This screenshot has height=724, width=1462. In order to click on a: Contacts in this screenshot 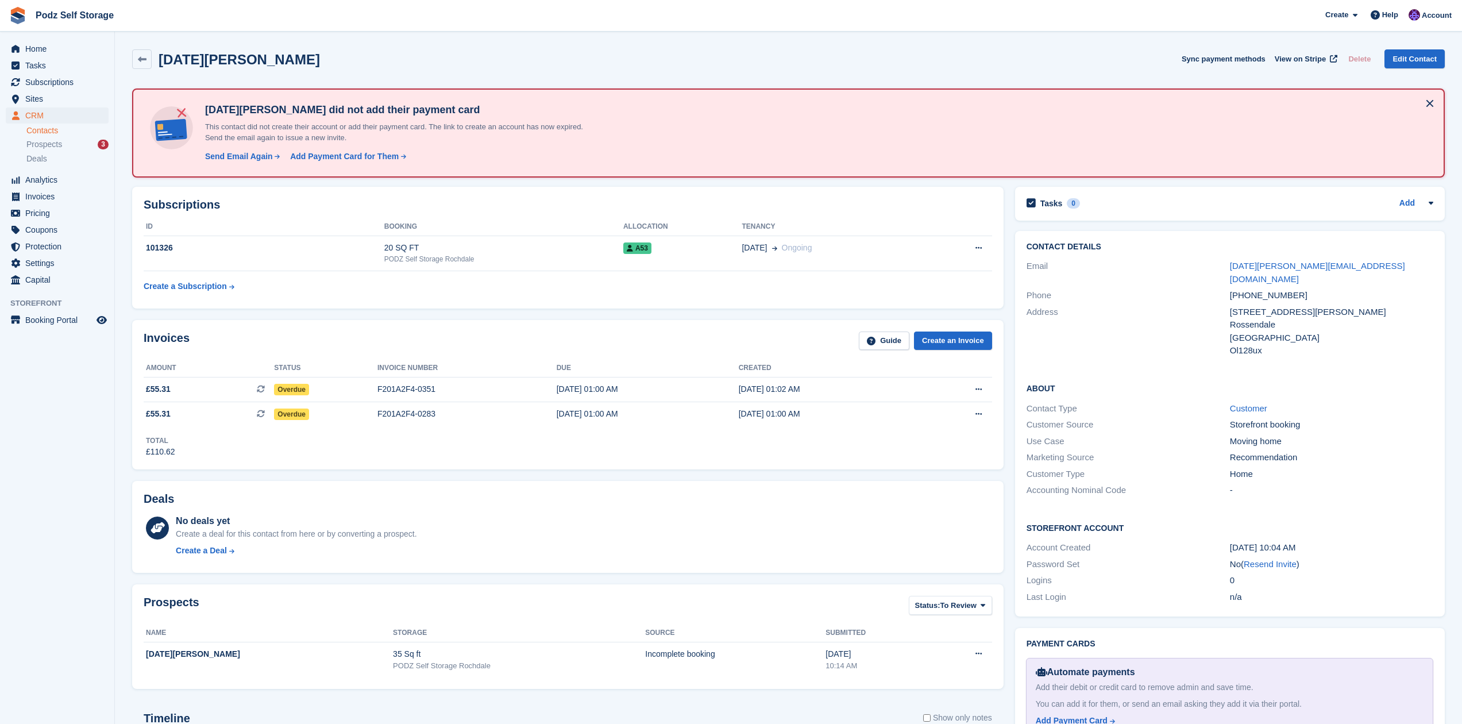, I will do `click(67, 130)`.